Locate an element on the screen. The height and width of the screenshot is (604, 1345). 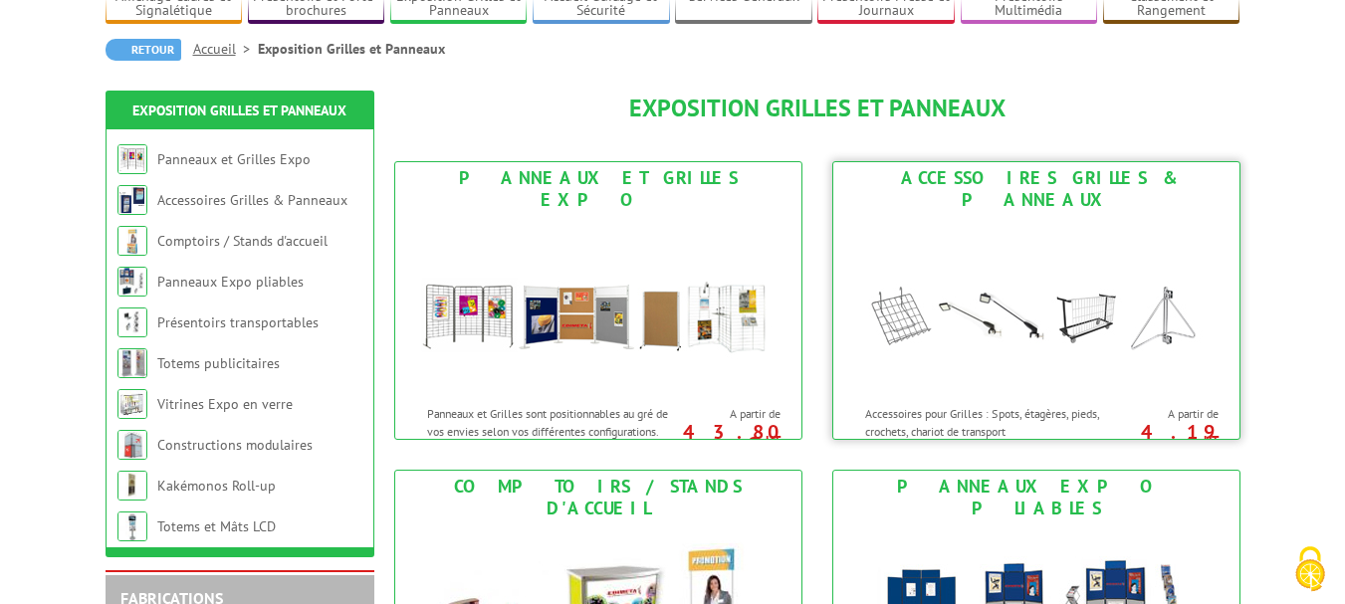
div: Accessoires Grilles & Panneaux is located at coordinates (1037, 189).